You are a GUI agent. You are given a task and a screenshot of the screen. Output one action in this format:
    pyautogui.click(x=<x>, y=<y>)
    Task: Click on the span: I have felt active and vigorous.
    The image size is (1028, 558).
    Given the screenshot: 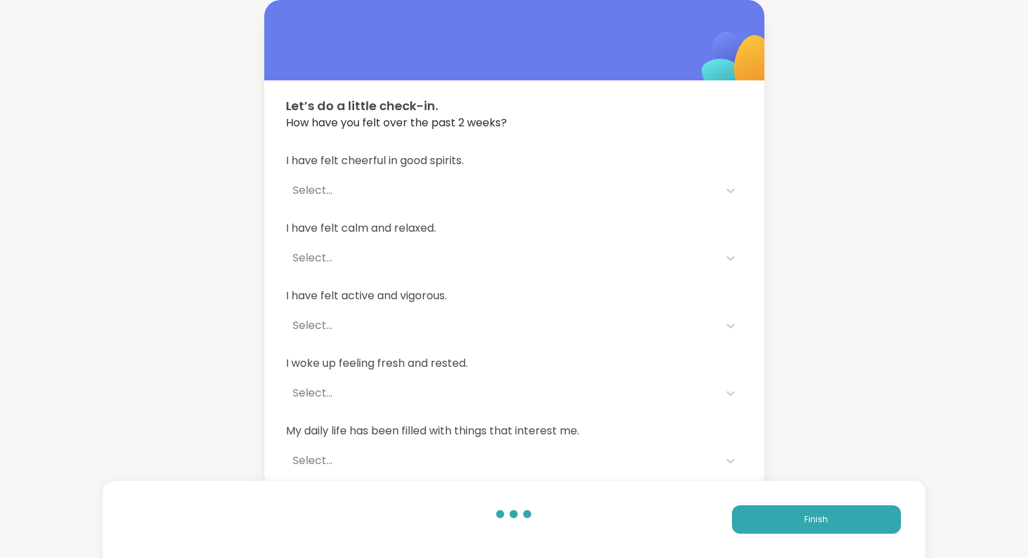 What is the action you would take?
    pyautogui.click(x=514, y=296)
    